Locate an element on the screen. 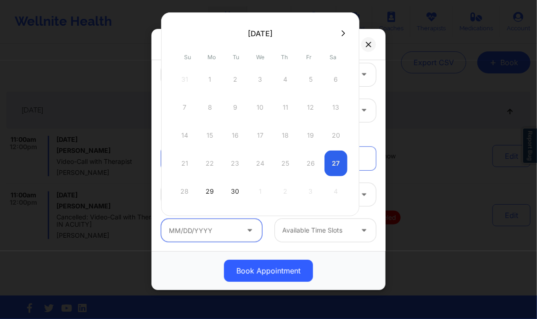  abbr: Friday is located at coordinates (309, 57).